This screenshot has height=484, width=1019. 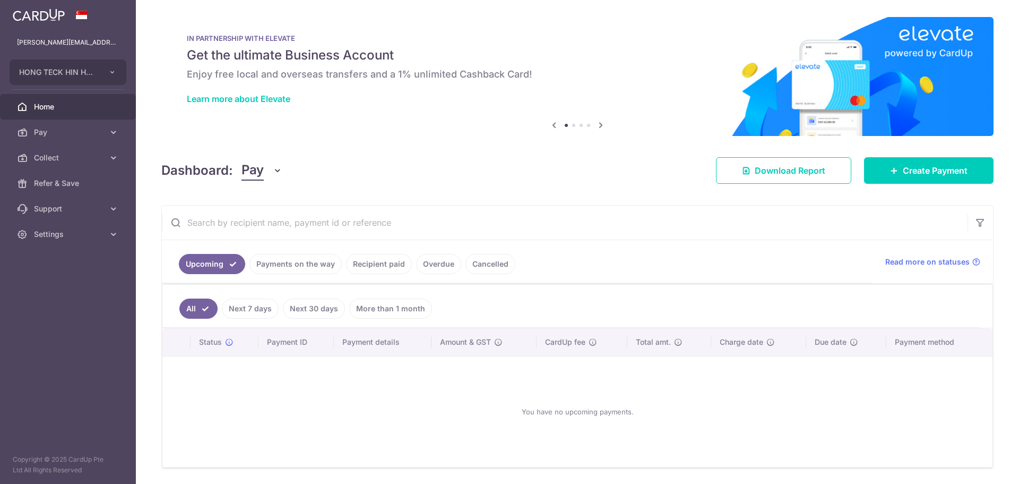 I want to click on th: Payment ID, so click(x=296, y=342).